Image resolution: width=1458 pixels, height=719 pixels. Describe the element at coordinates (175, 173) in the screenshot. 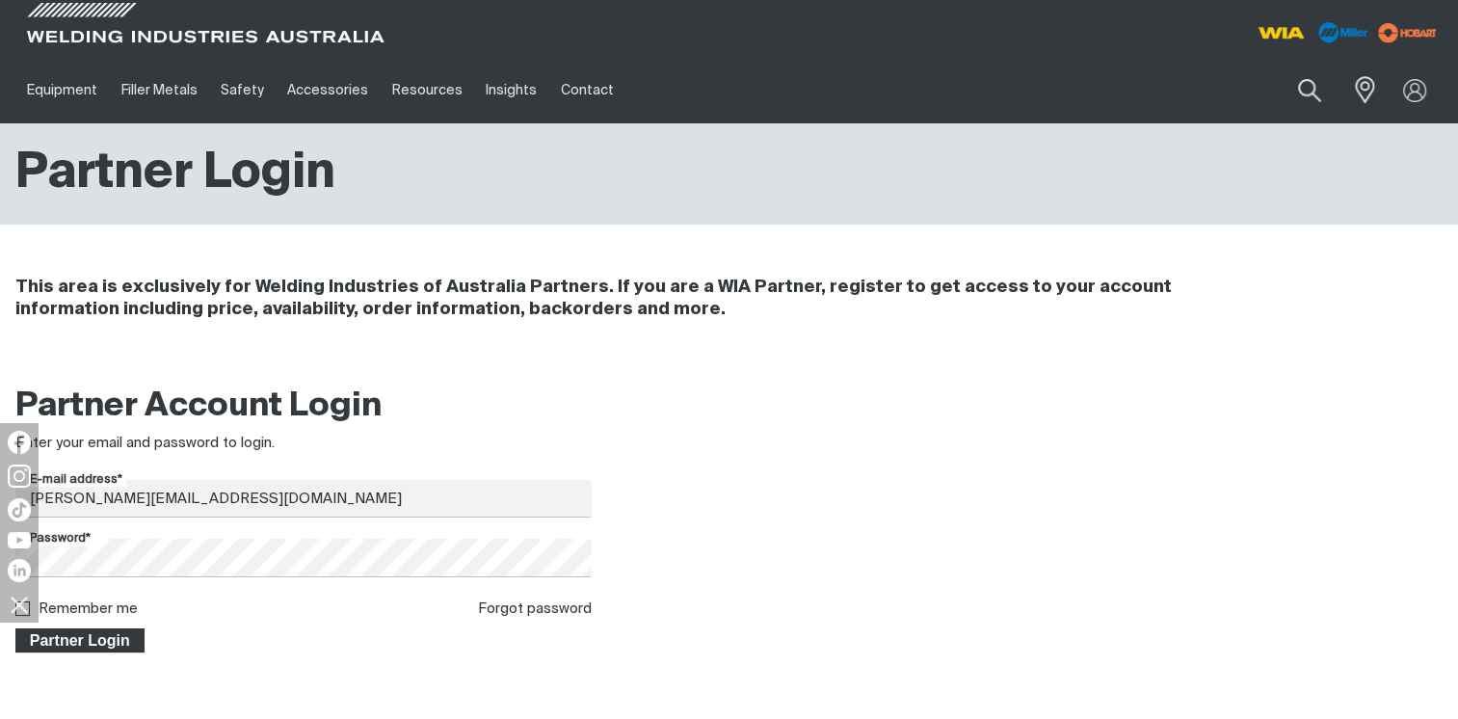

I see `h1: Partner Login` at that location.